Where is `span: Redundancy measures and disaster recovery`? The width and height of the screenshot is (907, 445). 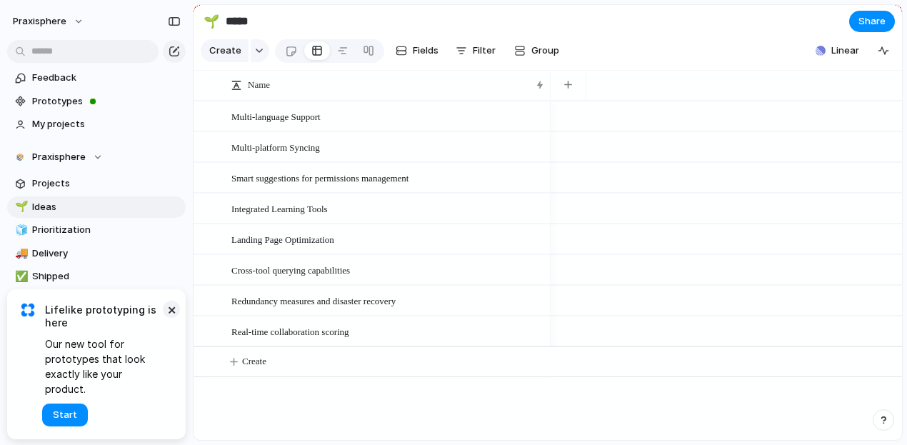 span: Redundancy measures and disaster recovery is located at coordinates (314, 300).